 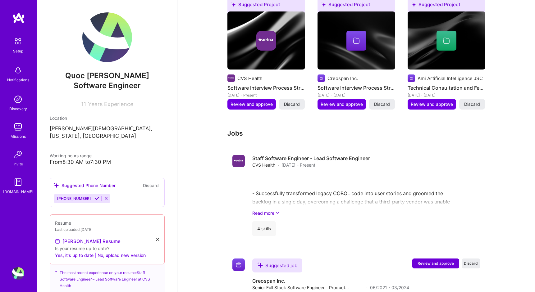 What do you see at coordinates (107, 85) in the screenshot?
I see `span: Software Engineer` at bounding box center [107, 85].